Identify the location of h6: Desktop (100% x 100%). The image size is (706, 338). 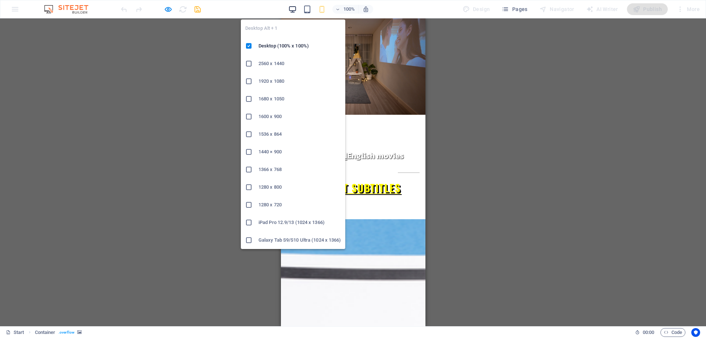
(300, 46).